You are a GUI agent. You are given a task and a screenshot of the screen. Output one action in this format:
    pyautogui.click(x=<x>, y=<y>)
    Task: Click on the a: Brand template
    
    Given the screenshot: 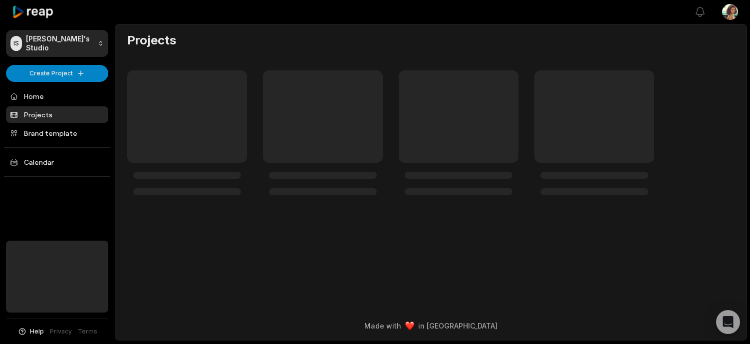 What is the action you would take?
    pyautogui.click(x=57, y=133)
    